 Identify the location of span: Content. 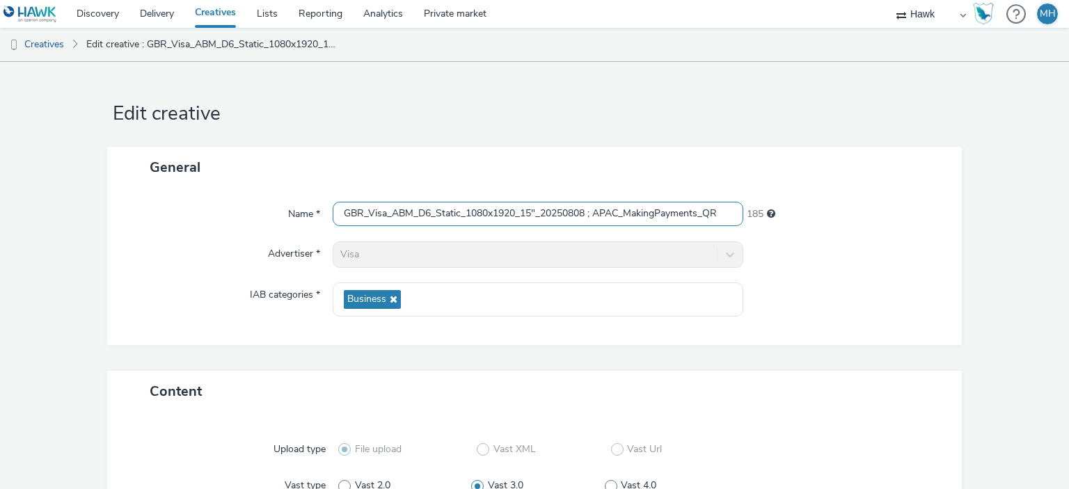
(175, 391).